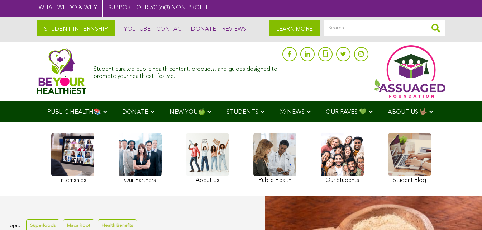 This screenshot has width=482, height=230. What do you see at coordinates (233, 29) in the screenshot?
I see `a: REVIEWS` at bounding box center [233, 29].